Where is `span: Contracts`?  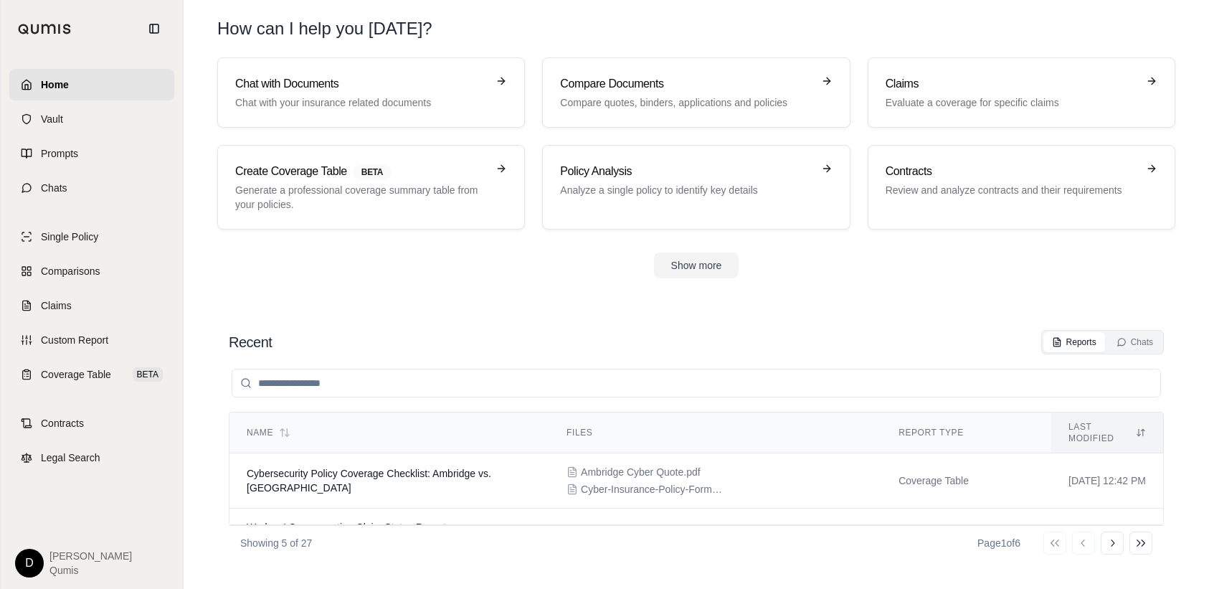
span: Contracts is located at coordinates (62, 423).